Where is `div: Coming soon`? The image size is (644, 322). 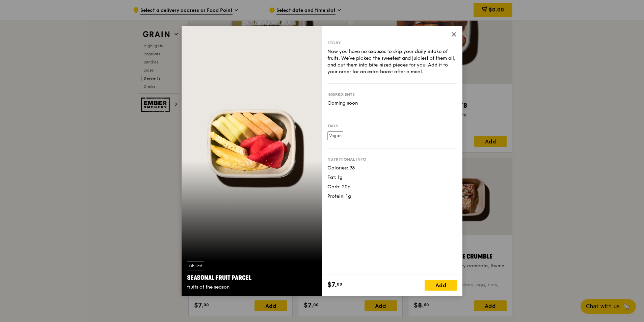
div: Coming soon is located at coordinates (392, 103).